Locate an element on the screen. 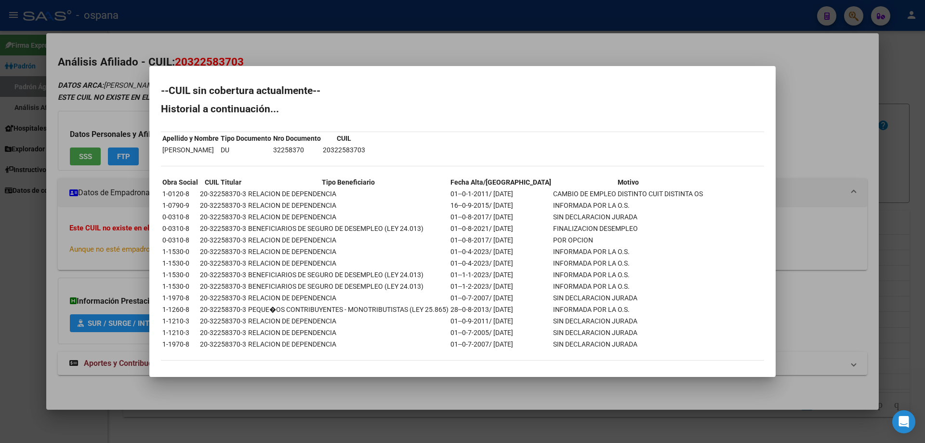 Image resolution: width=925 pixels, height=443 pixels. h2: Historial a continuación... is located at coordinates (463, 109).